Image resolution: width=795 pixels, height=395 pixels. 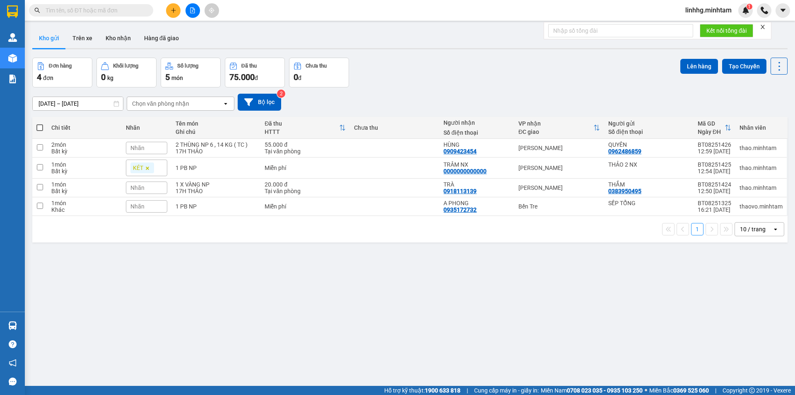 What do you see at coordinates (476, 184) in the screenshot?
I see `div: TRÀ` at bounding box center [476, 184].